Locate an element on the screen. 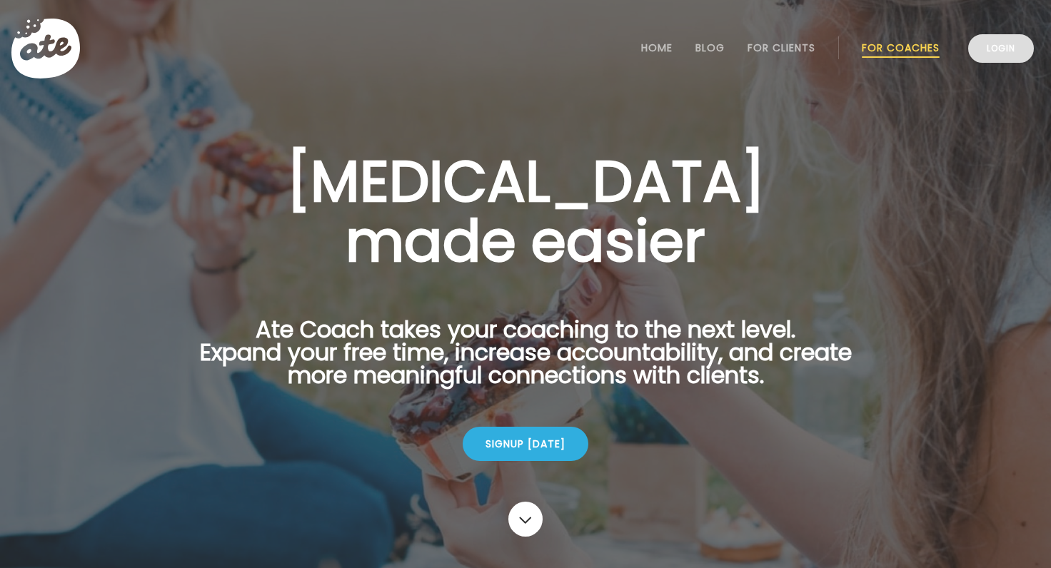 The width and height of the screenshot is (1051, 568). a: Blog is located at coordinates (710, 48).